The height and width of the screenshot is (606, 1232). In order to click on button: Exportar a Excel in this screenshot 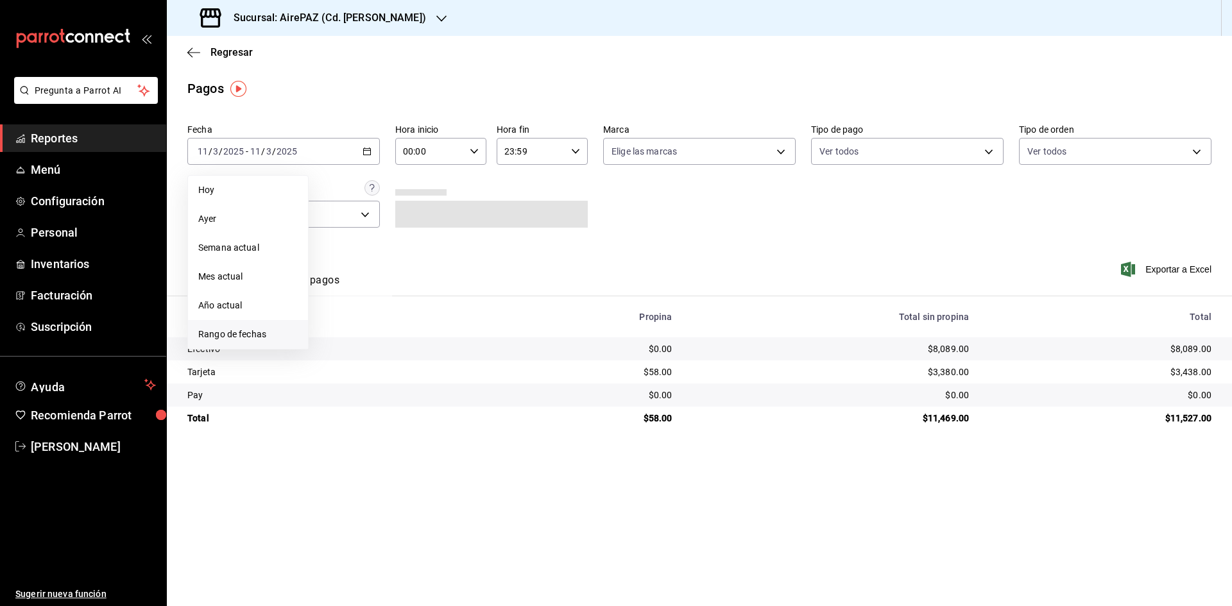, I will do `click(1167, 269)`.